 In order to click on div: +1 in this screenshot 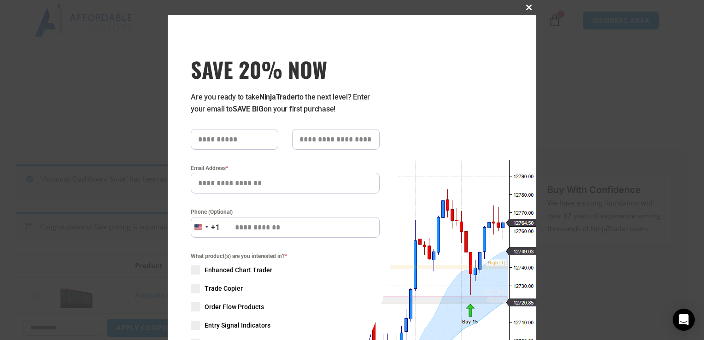, I will do `click(216, 228)`.